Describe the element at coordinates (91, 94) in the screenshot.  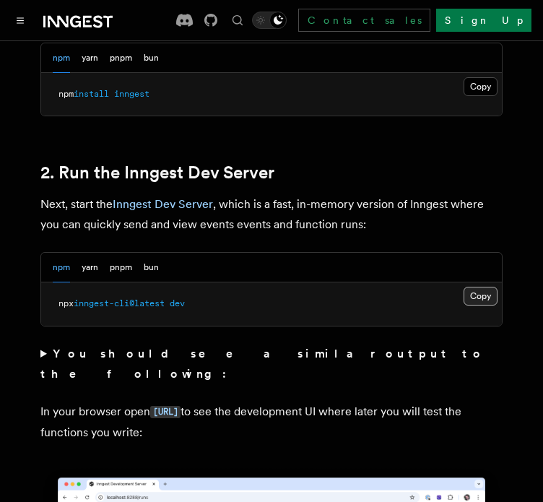
I see `span: install` at that location.